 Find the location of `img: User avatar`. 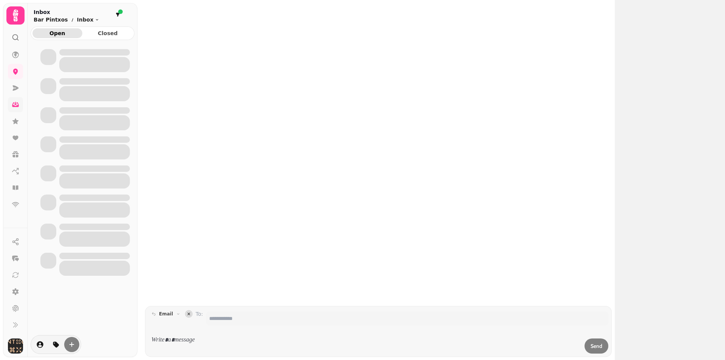

img: User avatar is located at coordinates (15, 346).